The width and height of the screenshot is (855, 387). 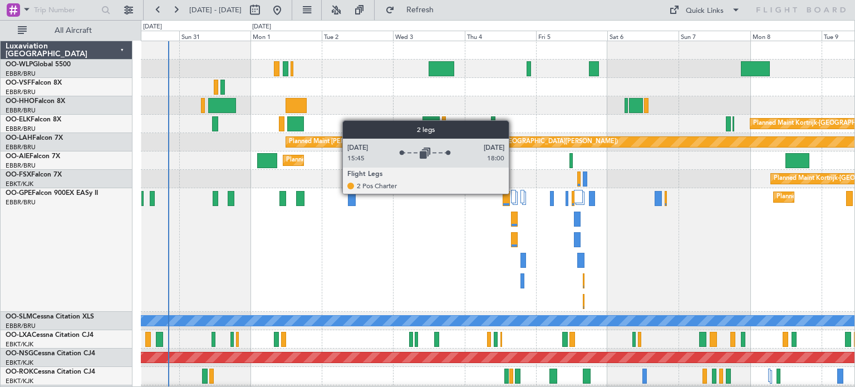 I want to click on span: OO-ROK, so click(x=19, y=372).